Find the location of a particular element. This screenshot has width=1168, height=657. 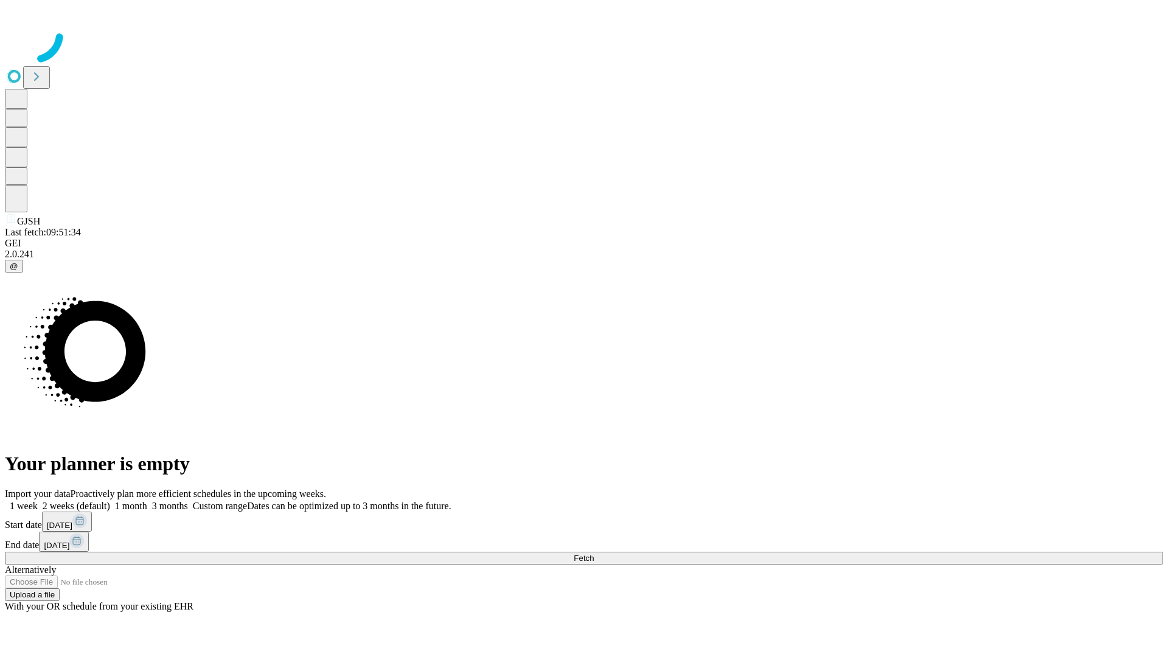

span: Fetch is located at coordinates (583, 558).